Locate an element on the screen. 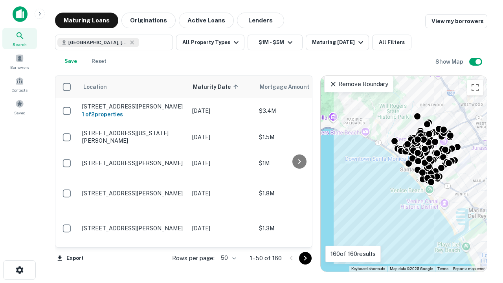 Image resolution: width=503 pixels, height=283 pixels. button: Lenders is located at coordinates (260, 20).